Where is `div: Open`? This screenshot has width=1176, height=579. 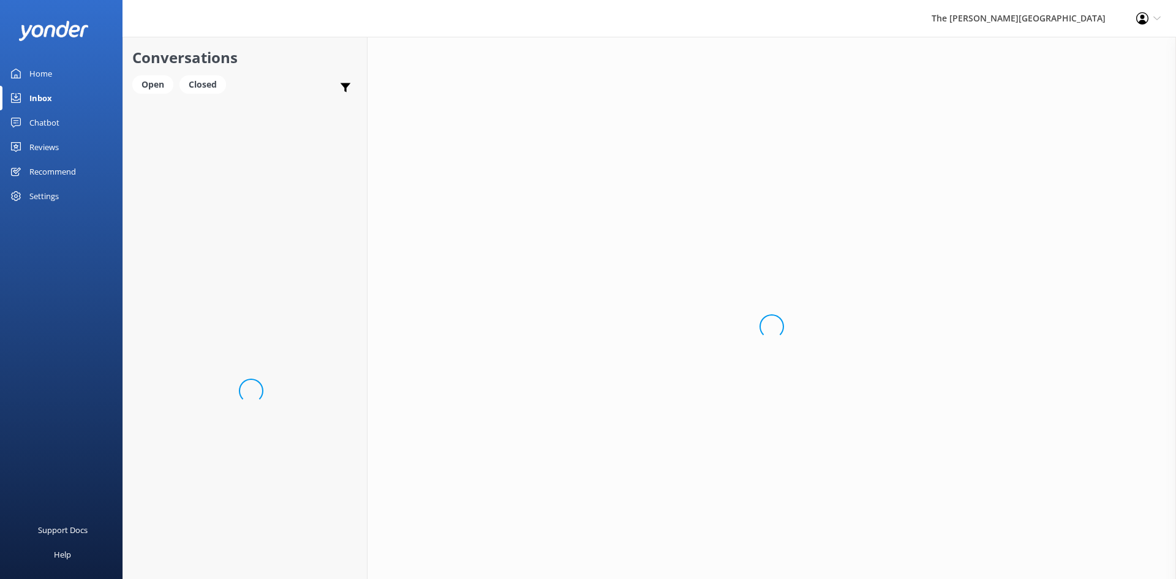
div: Open is located at coordinates (153, 85).